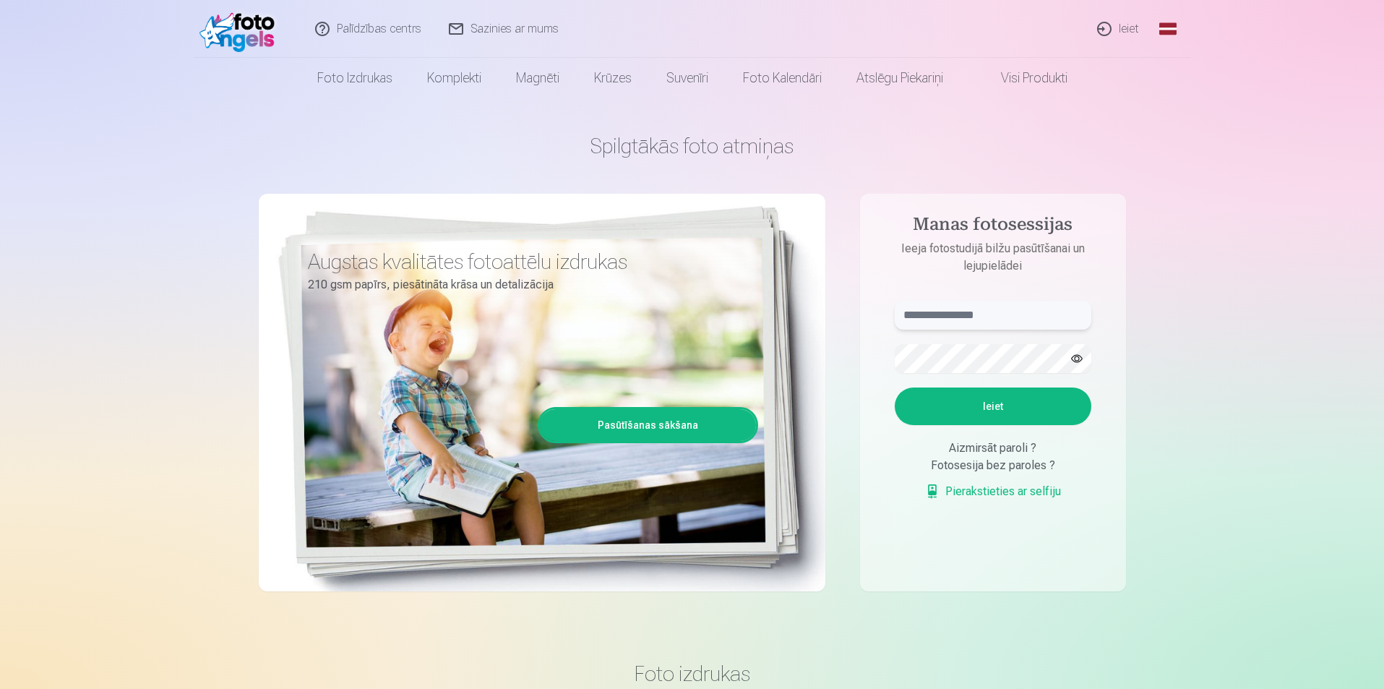 The width and height of the screenshot is (1384, 689). Describe the element at coordinates (647, 425) in the screenshot. I see `a: Pasūtīšanas sākšana` at that location.